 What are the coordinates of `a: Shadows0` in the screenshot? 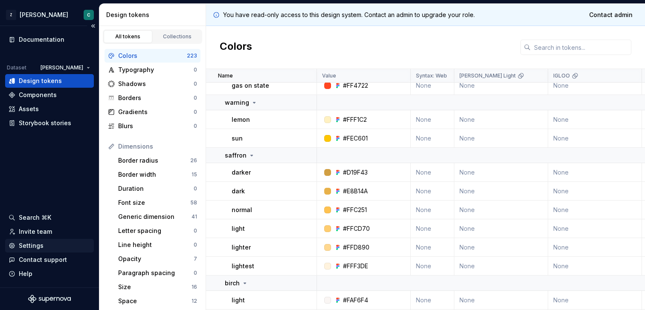 It's located at (152, 84).